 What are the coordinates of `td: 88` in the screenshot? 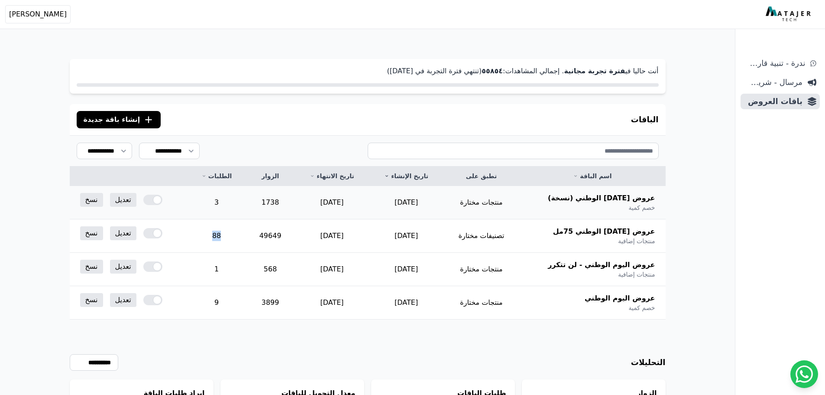 It's located at (216, 236).